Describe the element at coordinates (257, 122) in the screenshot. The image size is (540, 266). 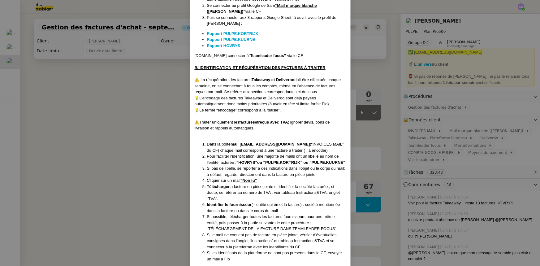
I see `span: et` at that location.